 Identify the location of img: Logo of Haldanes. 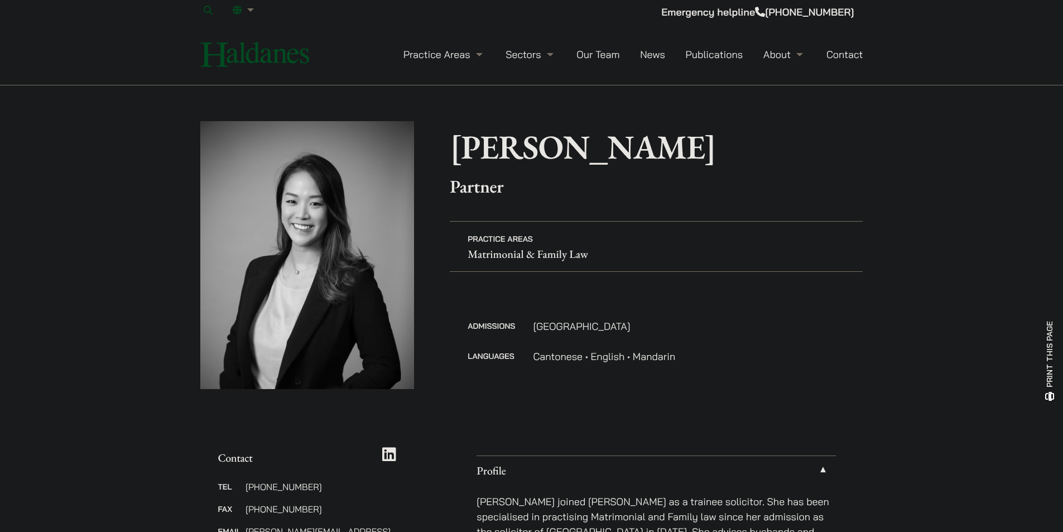
(255, 54).